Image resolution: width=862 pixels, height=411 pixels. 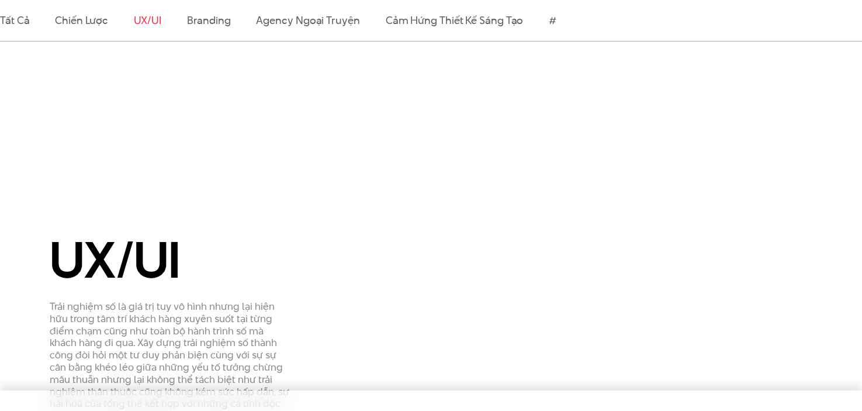 I want to click on a: UX/UI, so click(x=148, y=20).